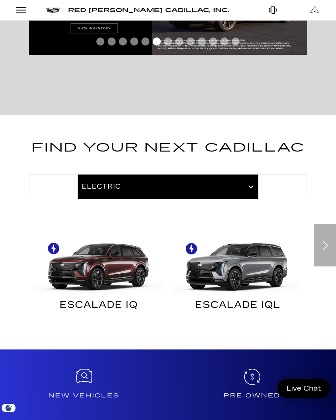  I want to click on div: ESCALADE IQL, so click(238, 307).